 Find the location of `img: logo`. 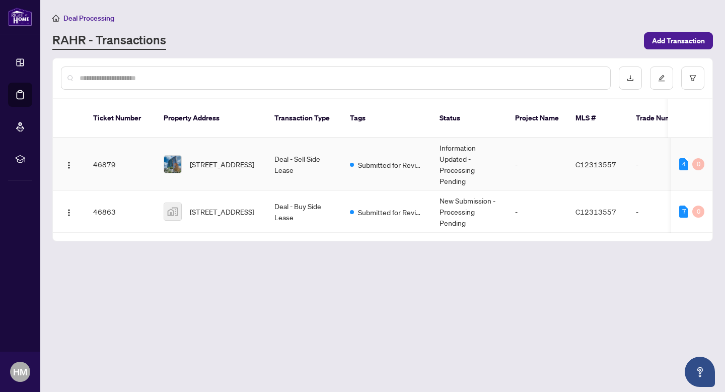

img: logo is located at coordinates (20, 17).